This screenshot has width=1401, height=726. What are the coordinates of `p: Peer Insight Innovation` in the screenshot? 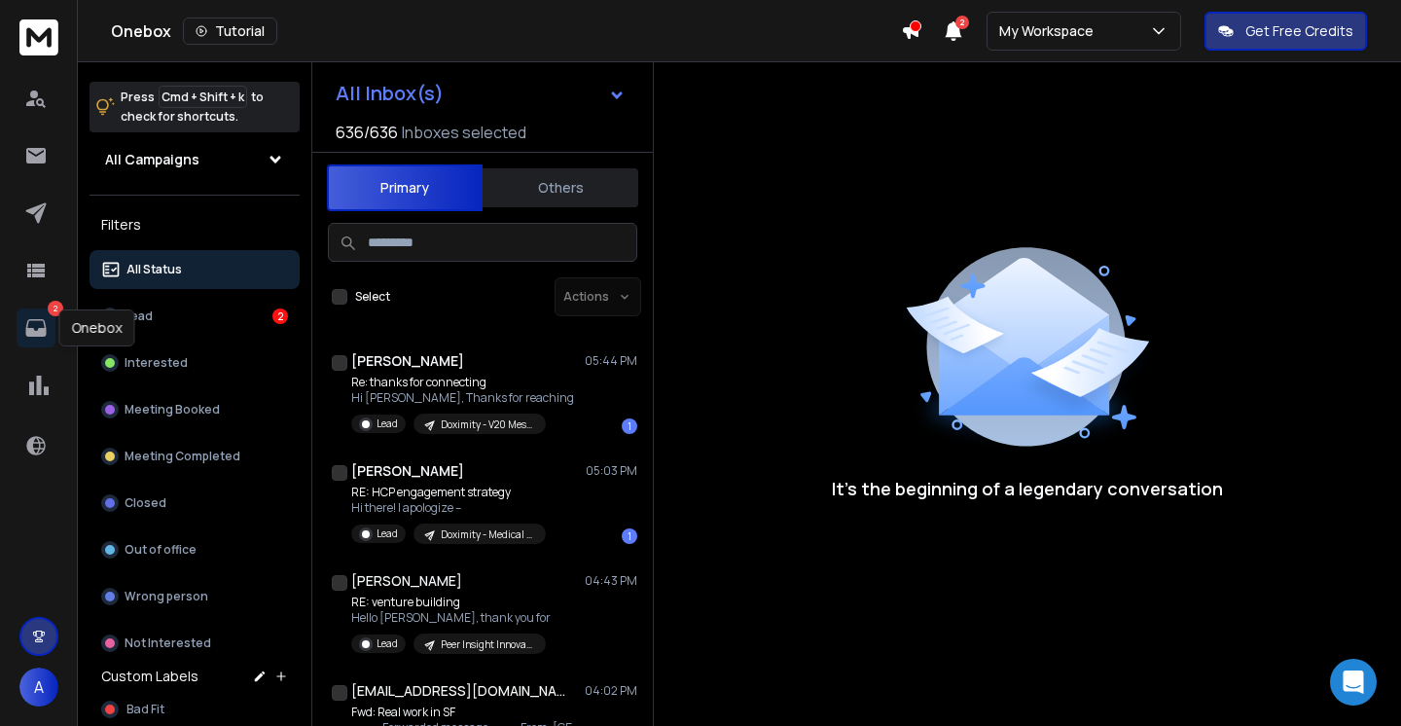 It's located at (487, 644).